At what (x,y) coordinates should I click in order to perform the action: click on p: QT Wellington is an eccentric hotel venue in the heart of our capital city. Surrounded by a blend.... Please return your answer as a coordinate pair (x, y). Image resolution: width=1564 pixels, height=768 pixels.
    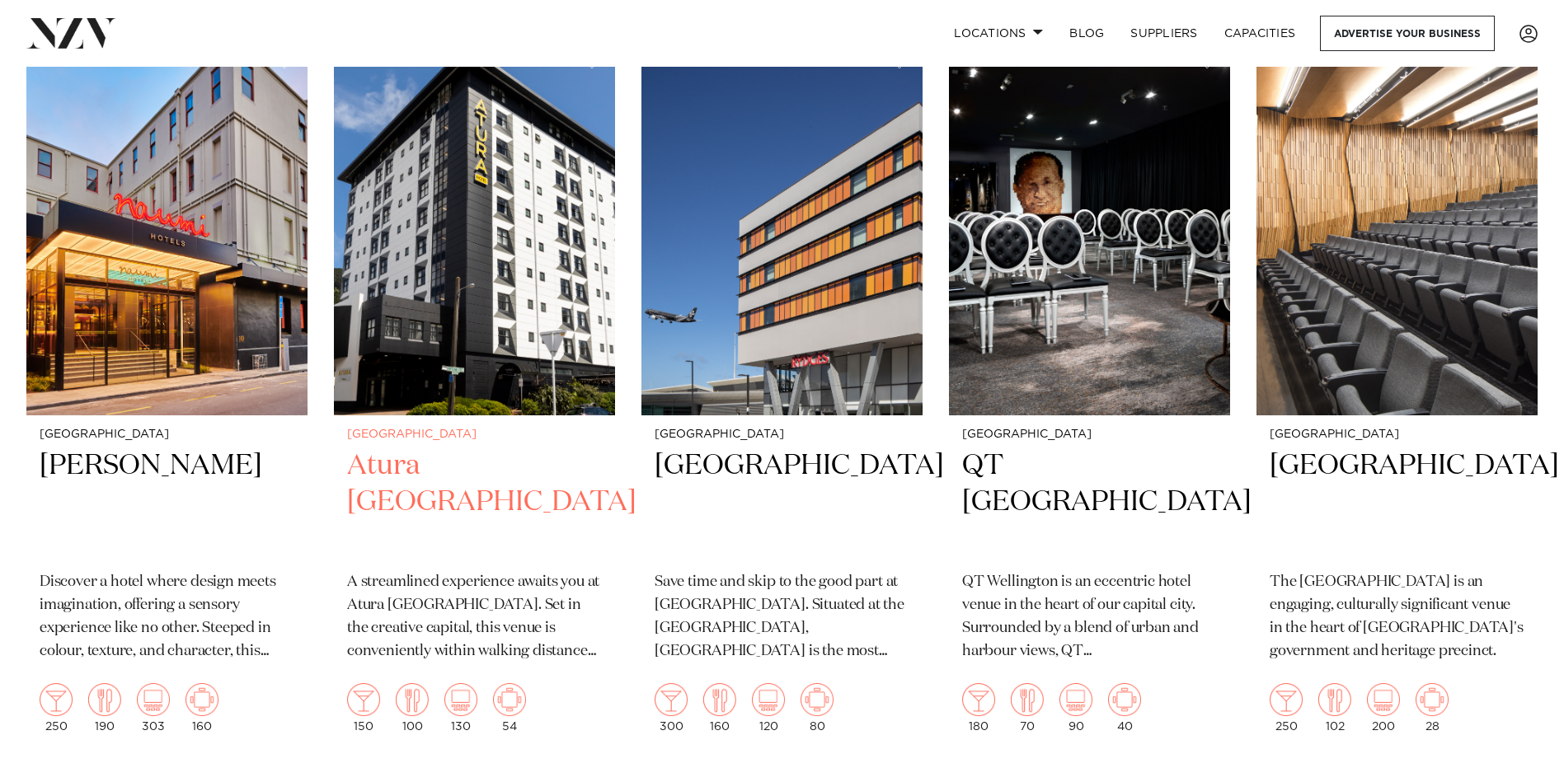
    Looking at the image, I should click on (1089, 617).